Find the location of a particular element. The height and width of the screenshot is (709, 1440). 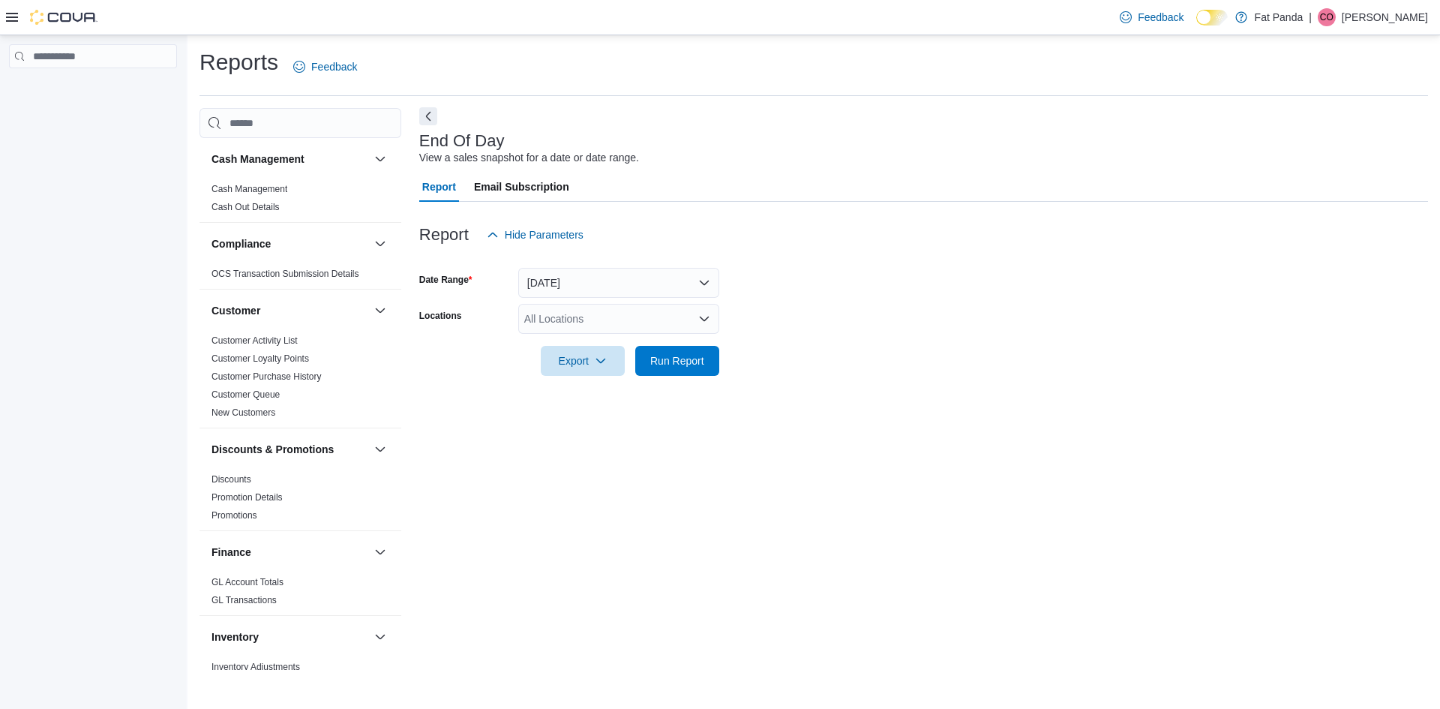

a: Cash Management is located at coordinates (249, 189).